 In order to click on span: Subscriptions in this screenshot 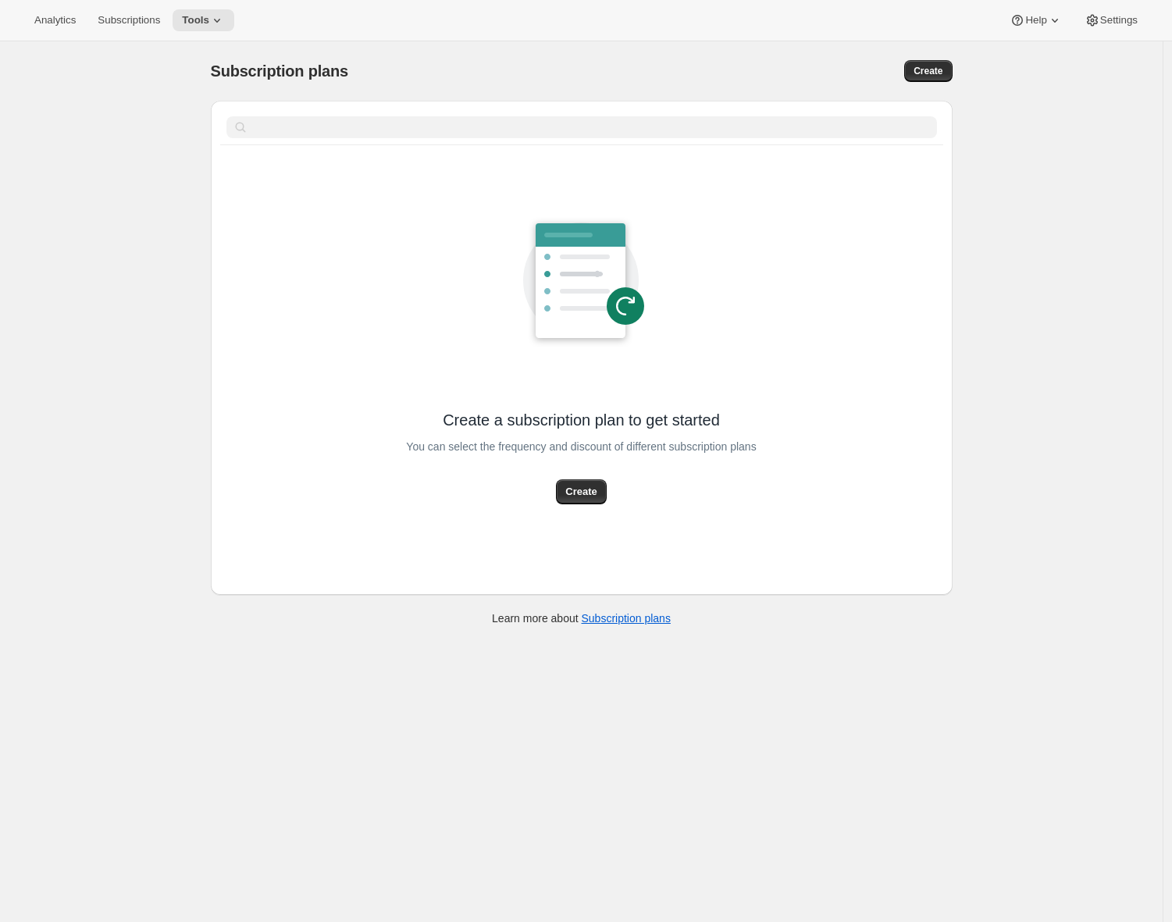, I will do `click(129, 20)`.